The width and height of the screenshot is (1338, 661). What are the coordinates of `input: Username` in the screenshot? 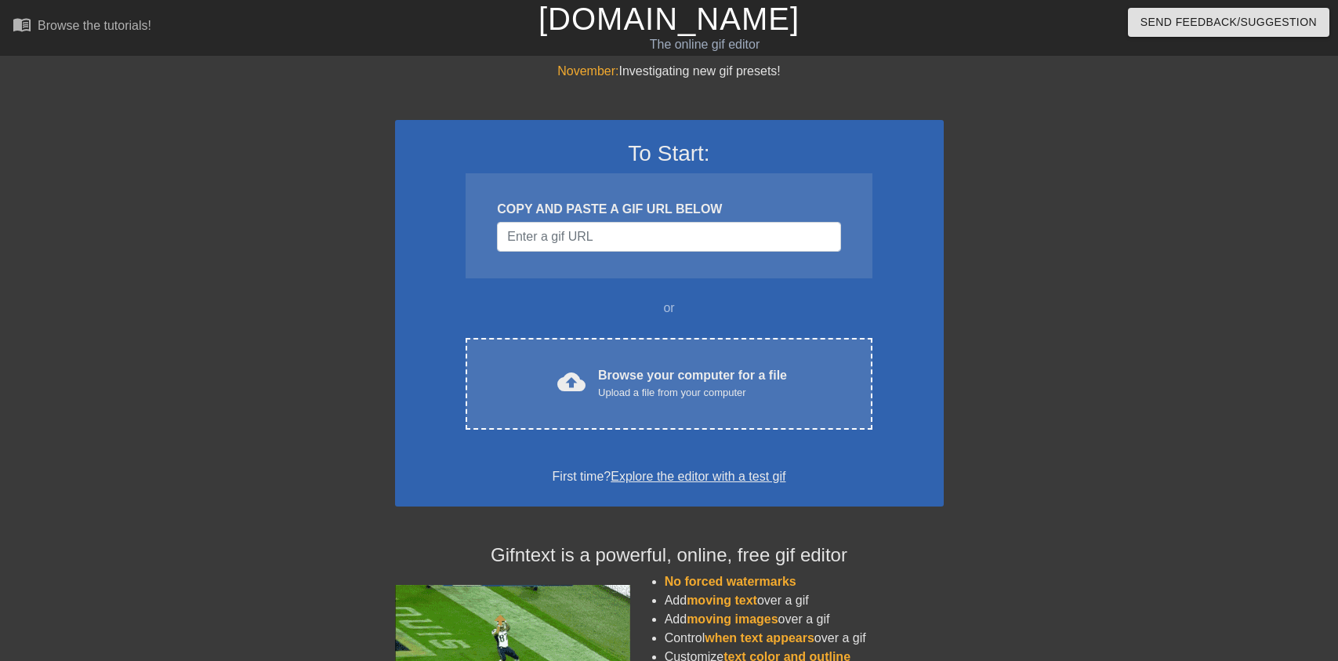 It's located at (669, 237).